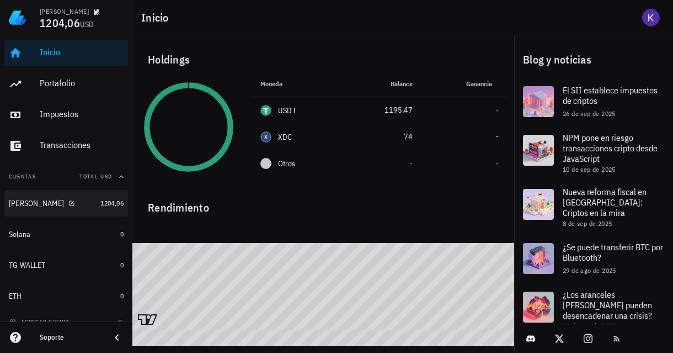 The width and height of the screenshot is (673, 353). I want to click on a: NPM pone en riesgo transacciones cripto desde JavaScript 10 de sep de 2025, so click(594, 153).